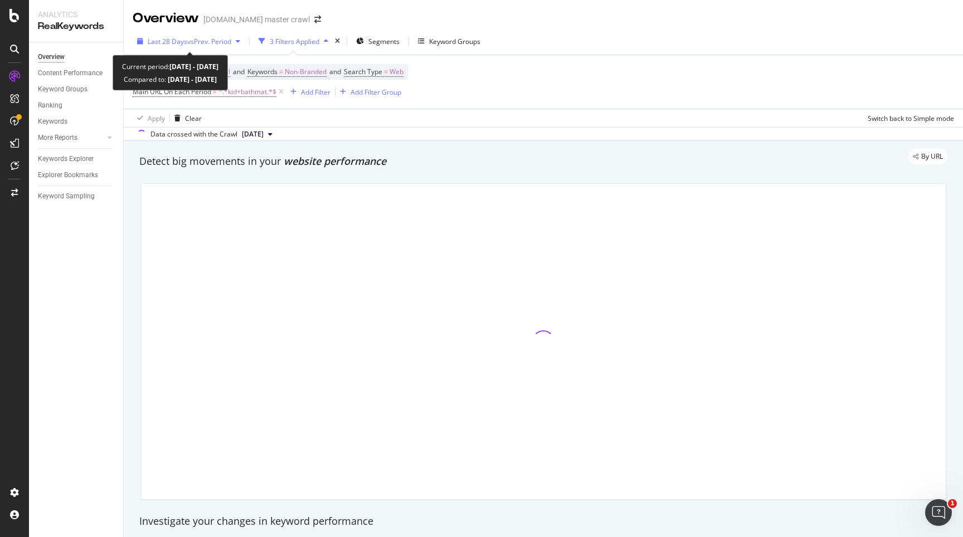 Image resolution: width=963 pixels, height=537 pixels. Describe the element at coordinates (263, 71) in the screenshot. I see `span: Keywords` at that location.